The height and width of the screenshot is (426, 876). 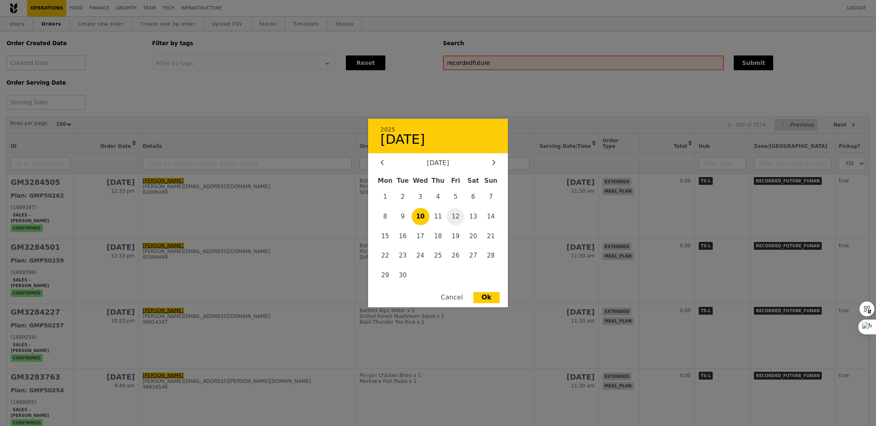 What do you see at coordinates (438, 256) in the screenshot?
I see `span: 25` at bounding box center [438, 256].